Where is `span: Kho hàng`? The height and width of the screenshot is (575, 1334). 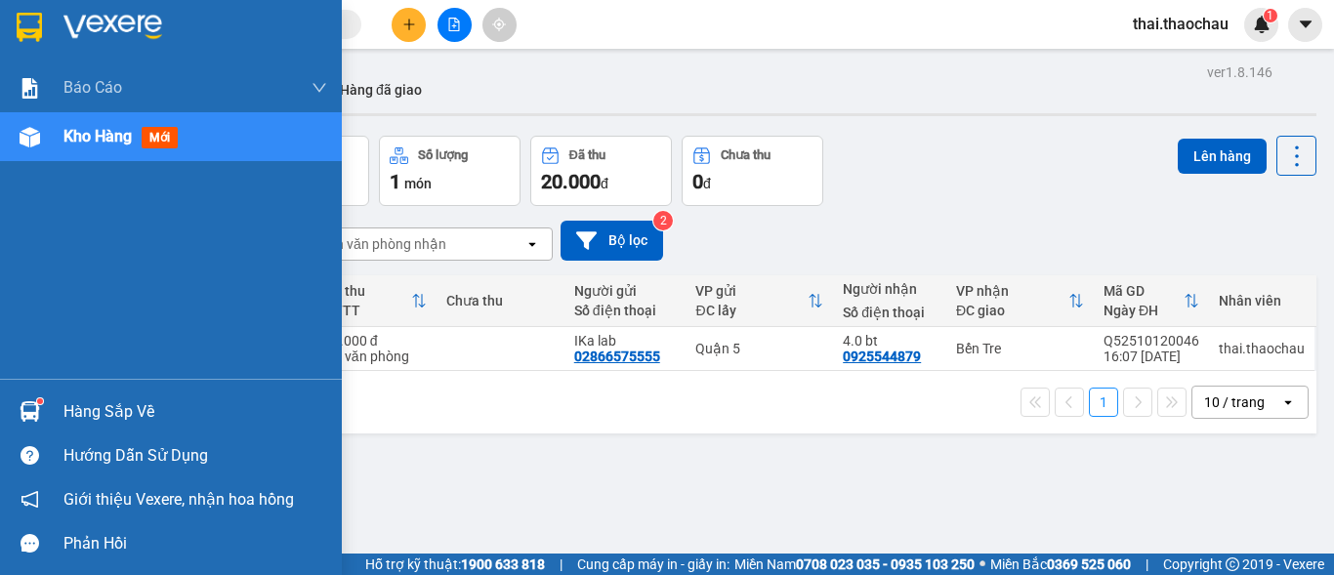 span: Kho hàng is located at coordinates (98, 136).